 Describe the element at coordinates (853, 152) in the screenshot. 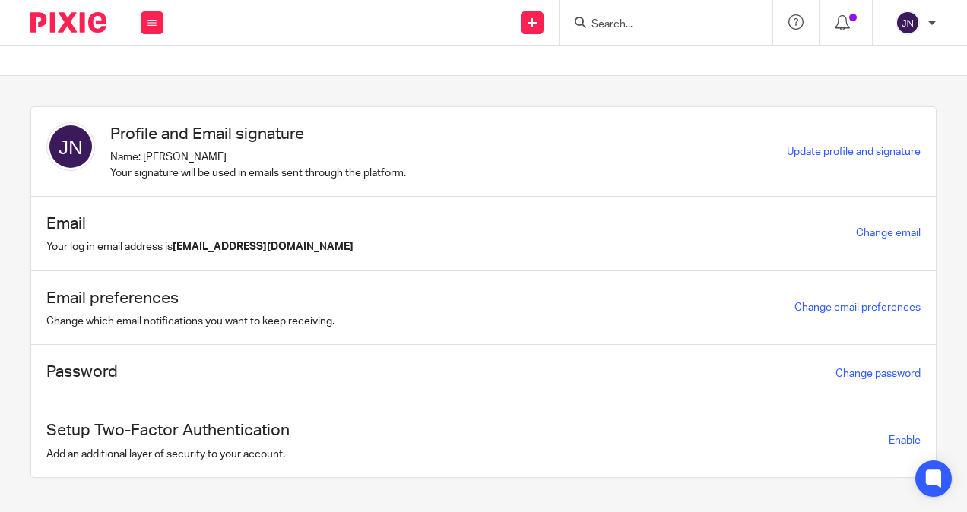

I see `a: Update profile and signature` at that location.